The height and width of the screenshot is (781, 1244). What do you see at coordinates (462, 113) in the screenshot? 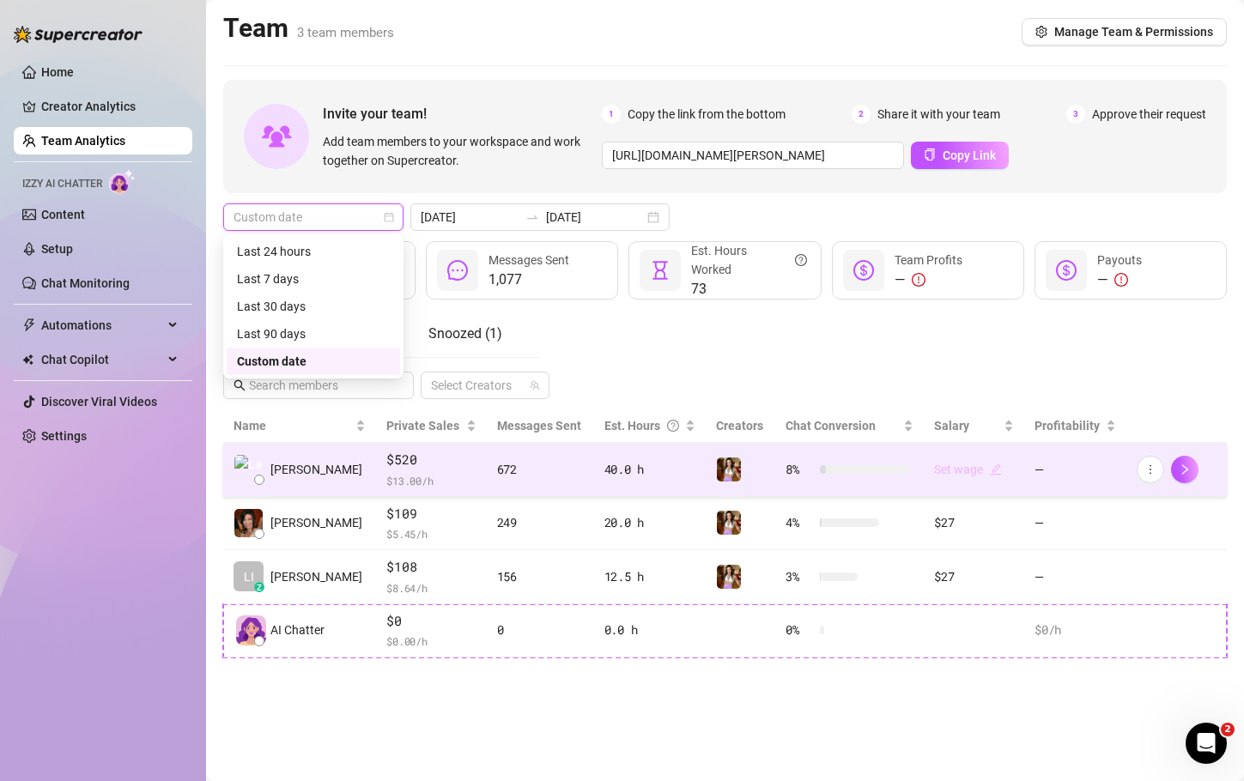
I see `span: Invite your team!` at bounding box center [462, 113].